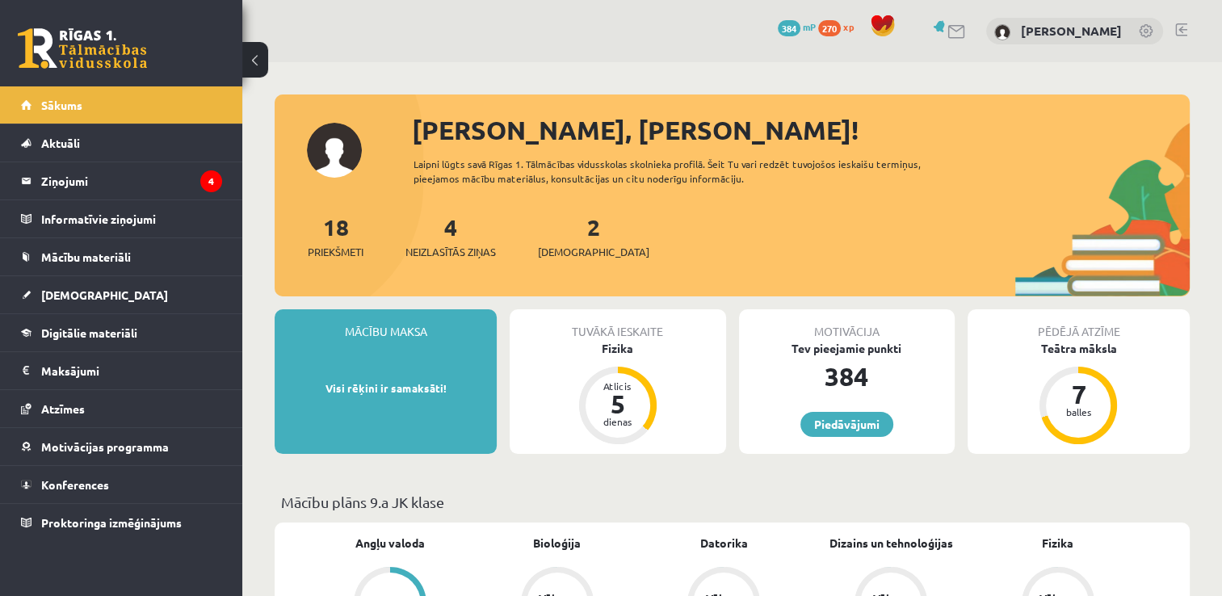  What do you see at coordinates (451, 236) in the screenshot?
I see `a: 4Neizlasītās ziņas` at bounding box center [451, 236].